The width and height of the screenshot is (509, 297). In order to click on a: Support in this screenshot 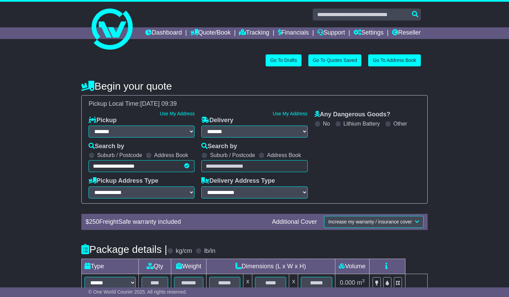, I will do `click(331, 33)`.